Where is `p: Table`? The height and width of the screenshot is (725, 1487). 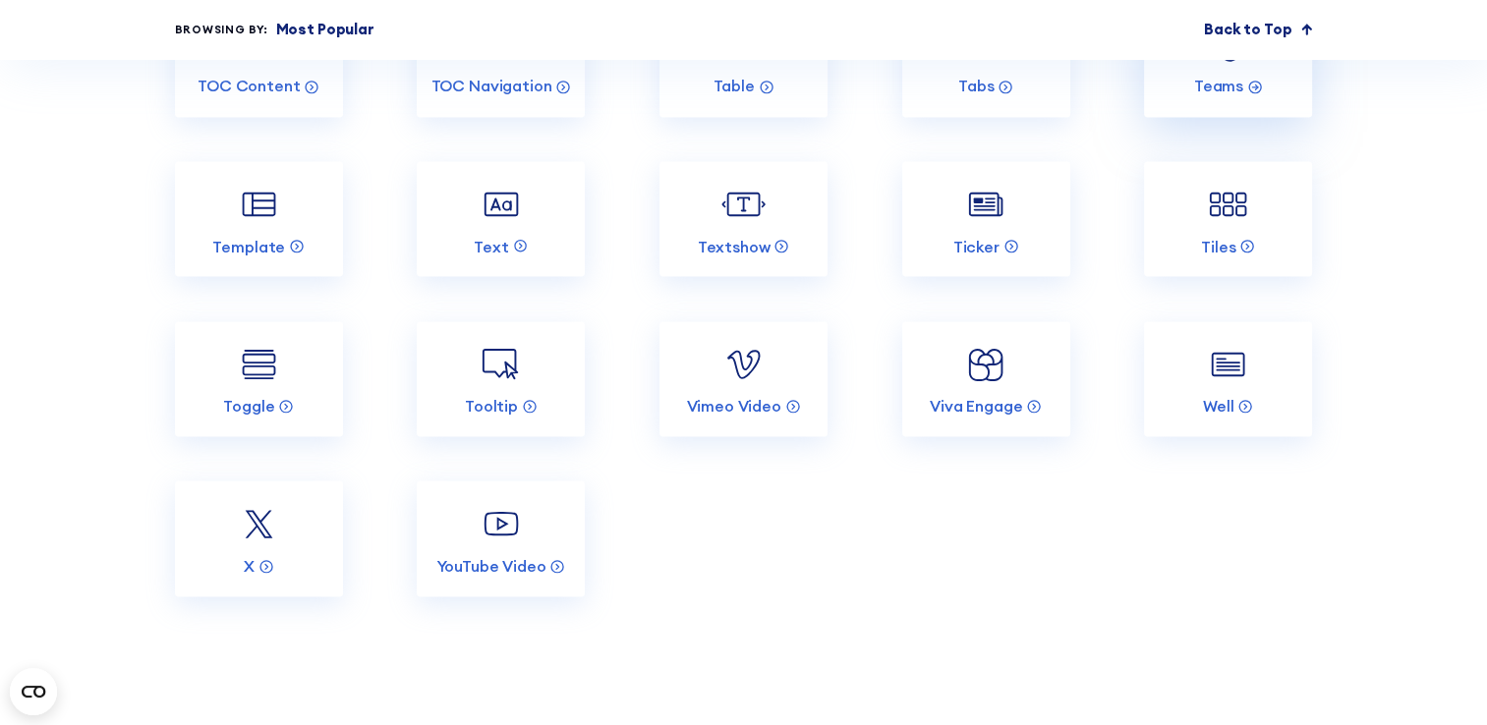
p: Table is located at coordinates (733, 85).